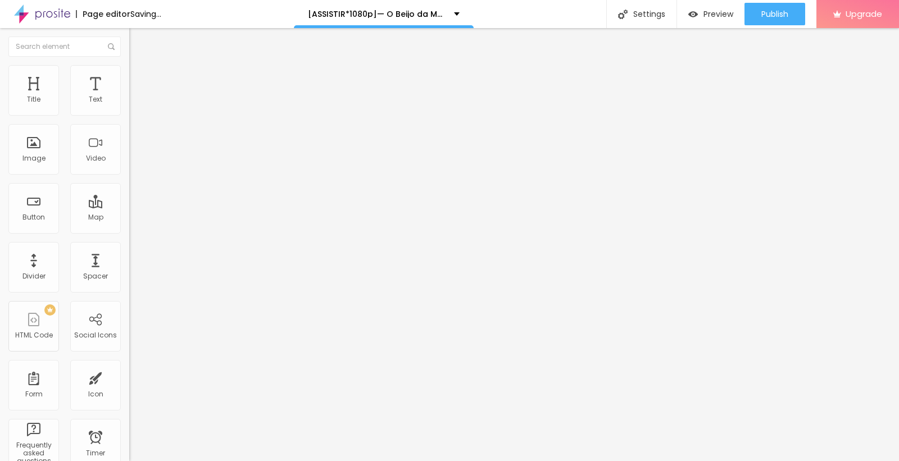  I want to click on div: Spacer, so click(95, 276).